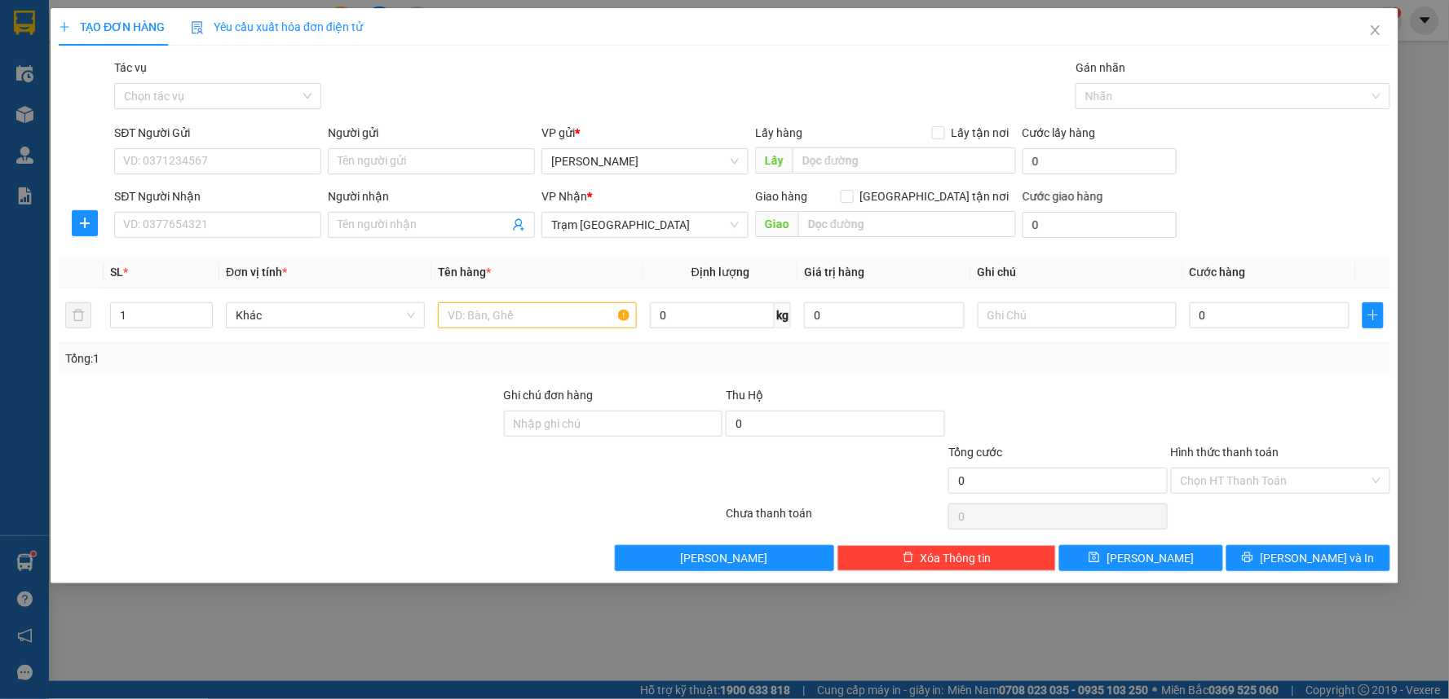  I want to click on th: Ghi chú, so click(1077, 272).